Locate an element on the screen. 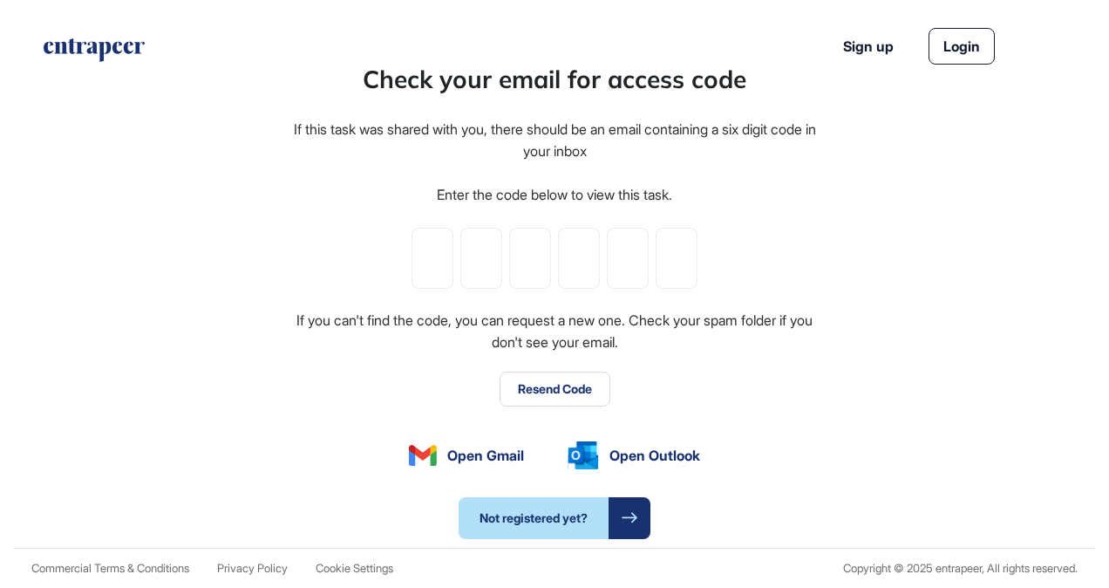 This screenshot has height=588, width=1109. a: Sign up is located at coordinates (869, 46).